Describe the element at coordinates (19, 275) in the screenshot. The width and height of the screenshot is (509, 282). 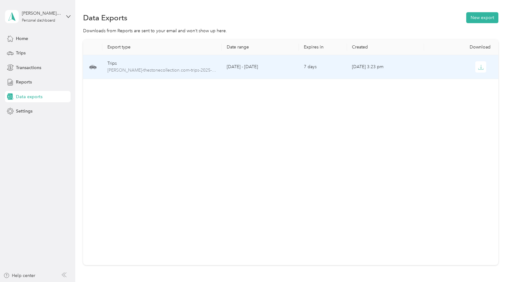
I see `div: Help center` at that location.